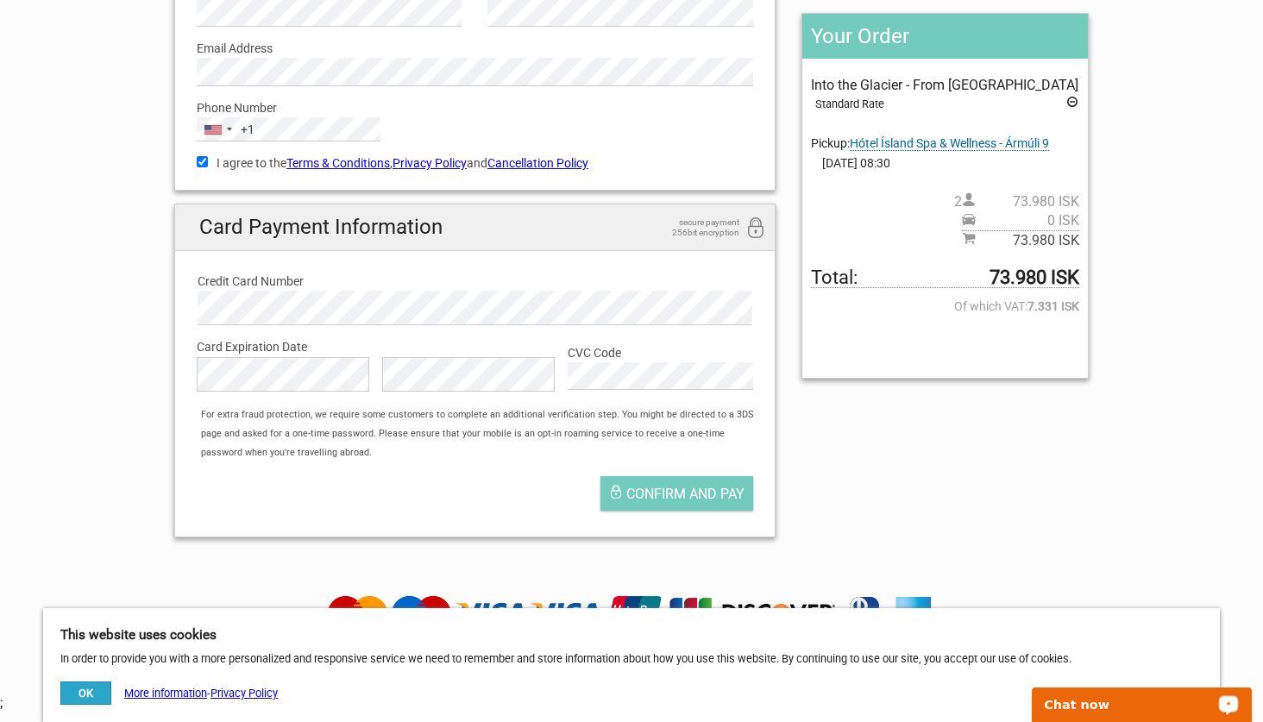  I want to click on button: Confirm and pay, so click(676, 494).